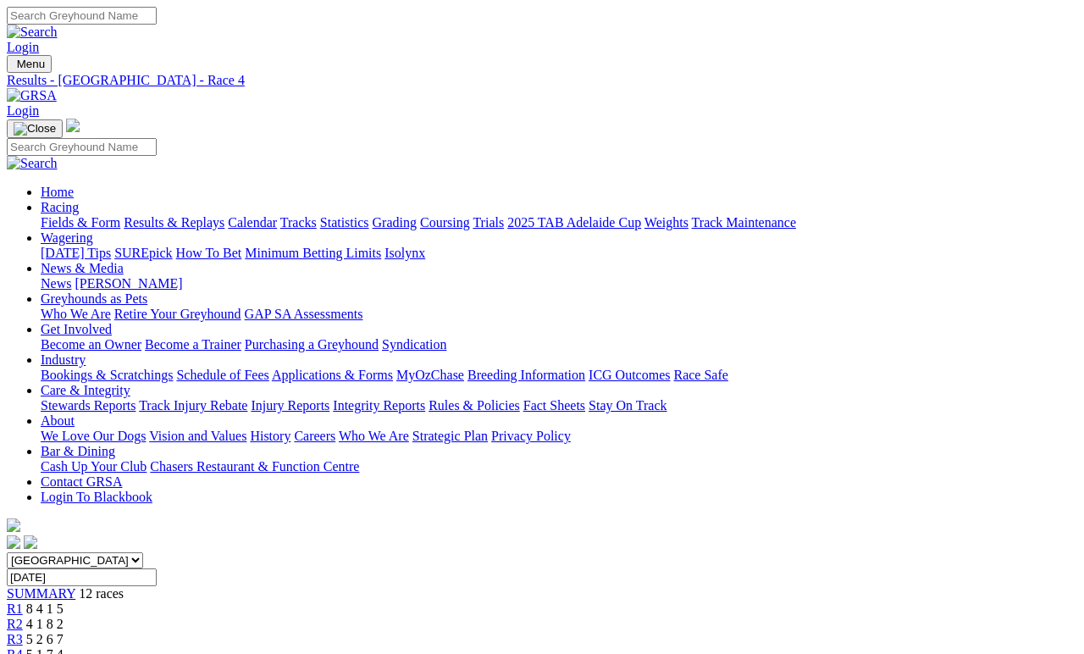 This screenshot has width=1084, height=654. What do you see at coordinates (35, 129) in the screenshot?
I see `img: Close` at bounding box center [35, 129].